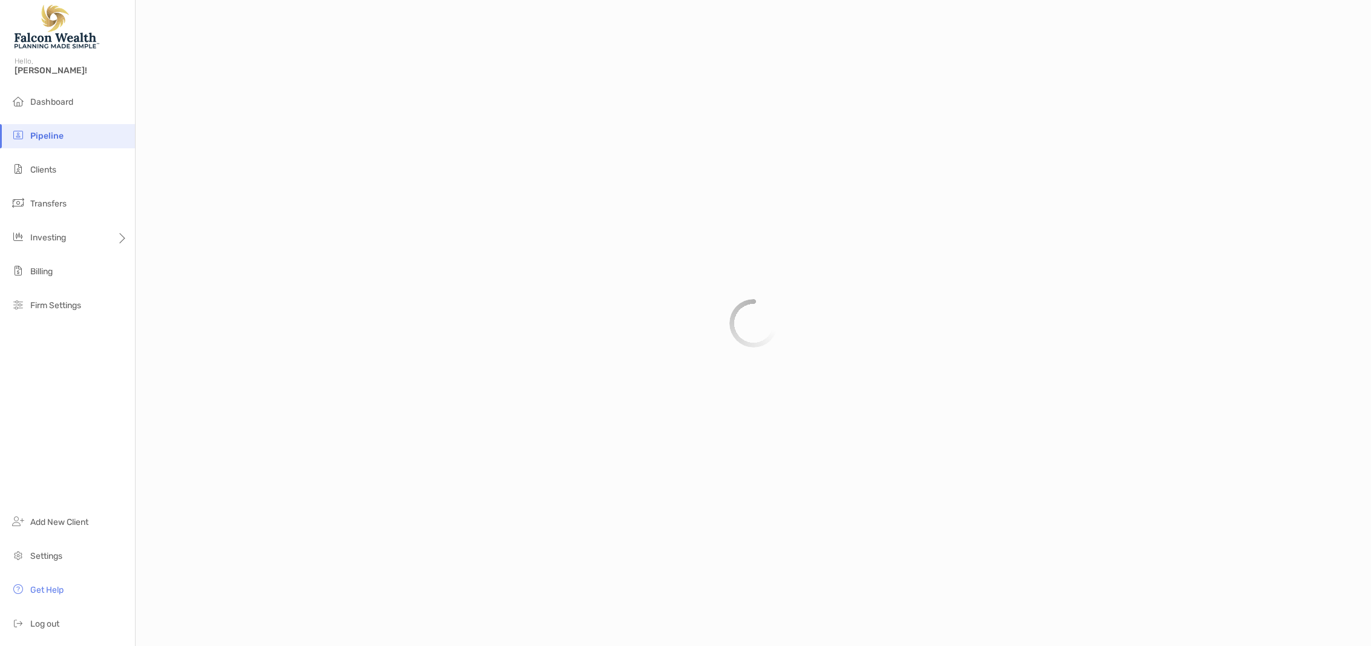 The image size is (1371, 646). What do you see at coordinates (51, 102) in the screenshot?
I see `span: Dashboard` at bounding box center [51, 102].